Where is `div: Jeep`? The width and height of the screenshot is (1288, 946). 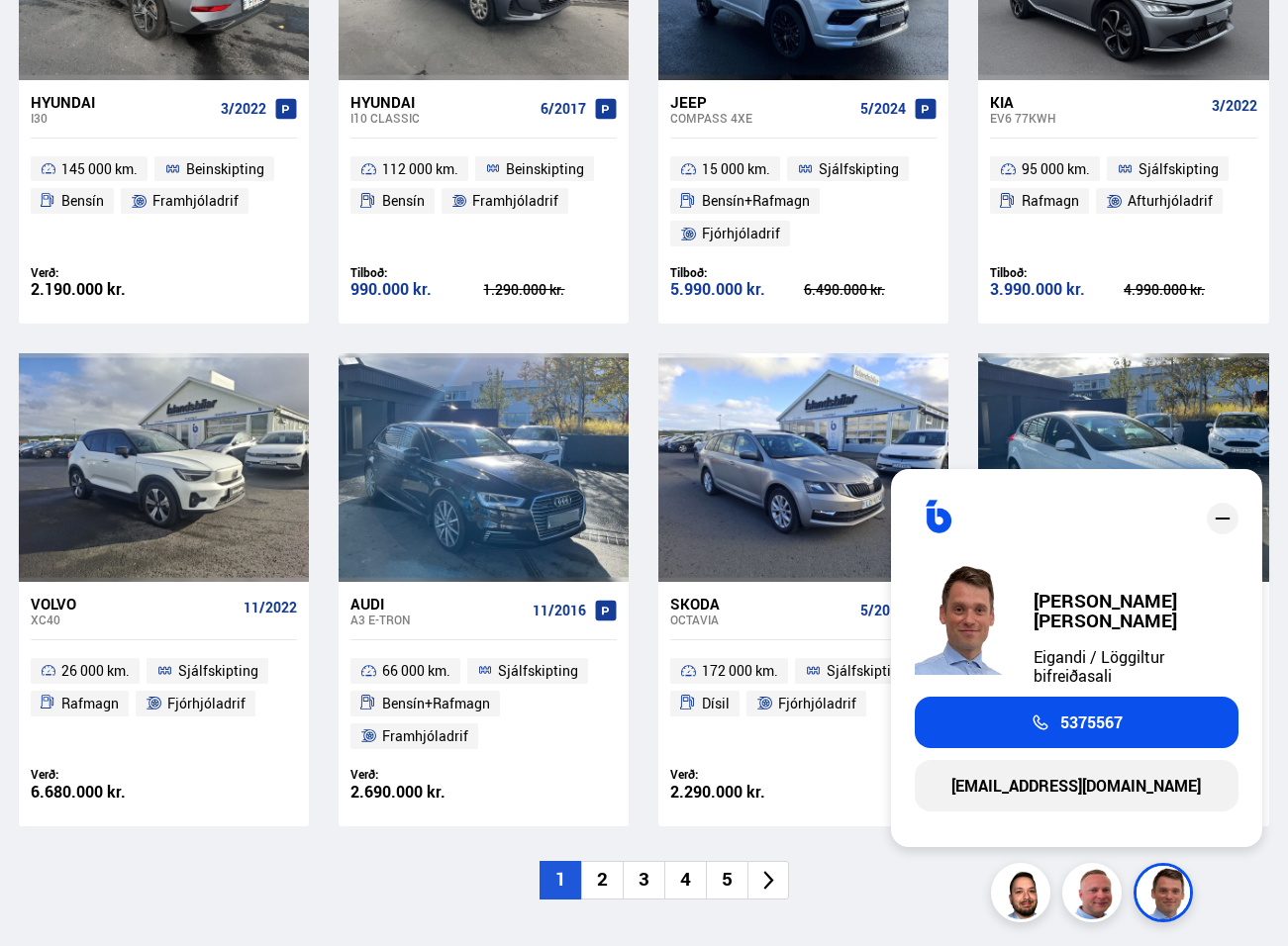 div: Jeep is located at coordinates (761, 102).